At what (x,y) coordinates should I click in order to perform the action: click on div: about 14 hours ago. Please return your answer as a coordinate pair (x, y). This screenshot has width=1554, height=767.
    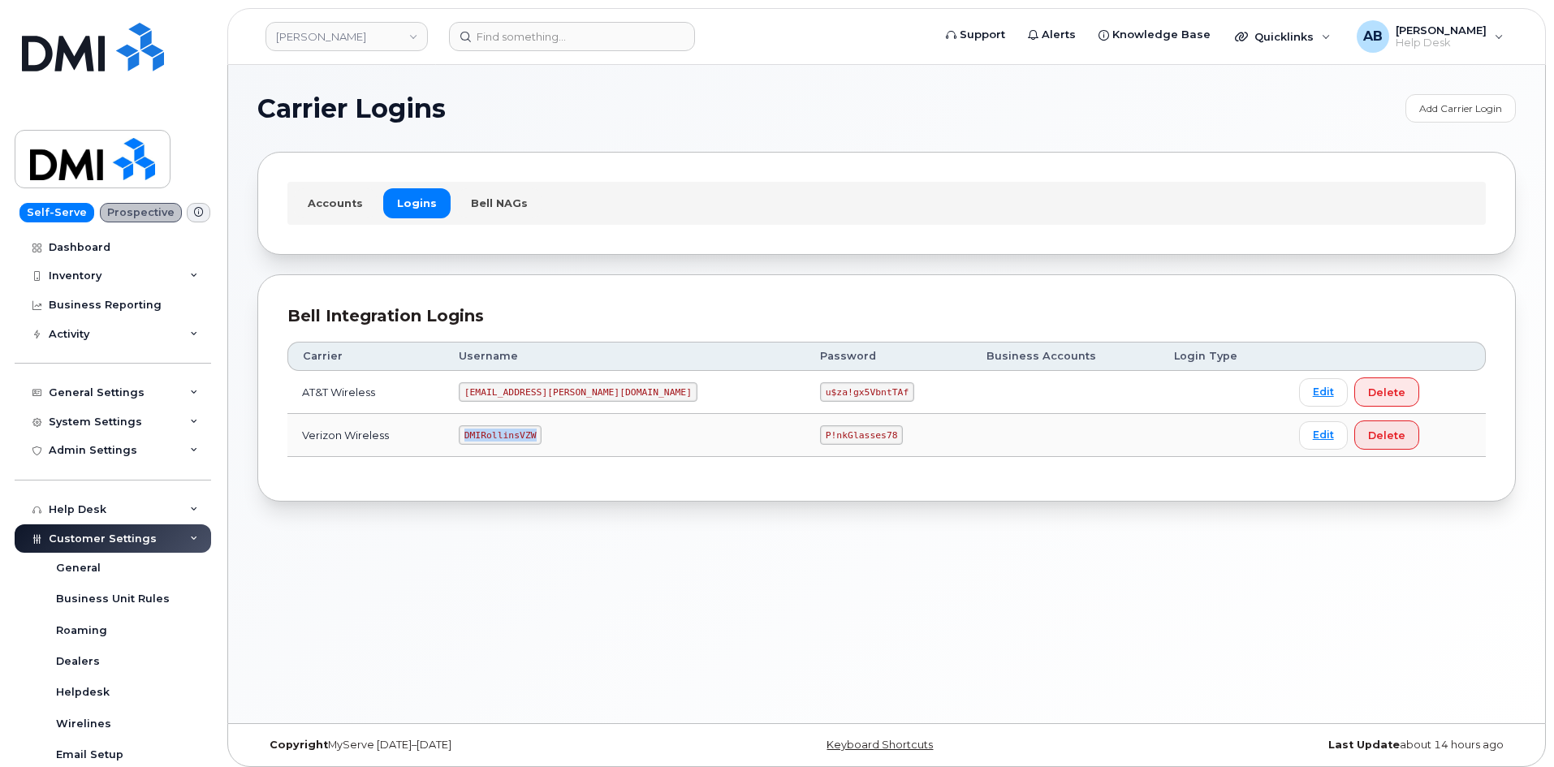
    Looking at the image, I should click on (1306, 745).